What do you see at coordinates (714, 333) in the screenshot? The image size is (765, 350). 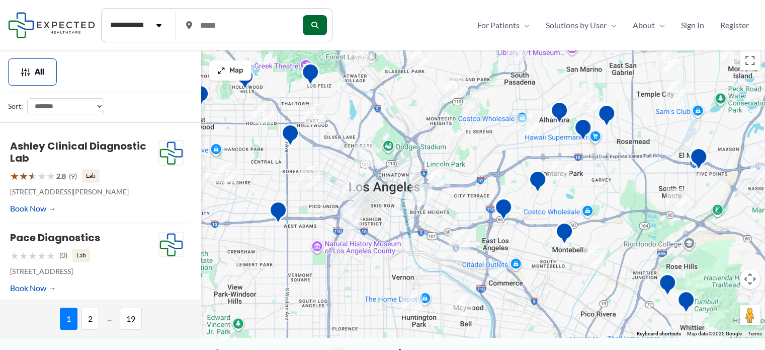 I see `span: Map data ©2025 Google` at bounding box center [714, 333].